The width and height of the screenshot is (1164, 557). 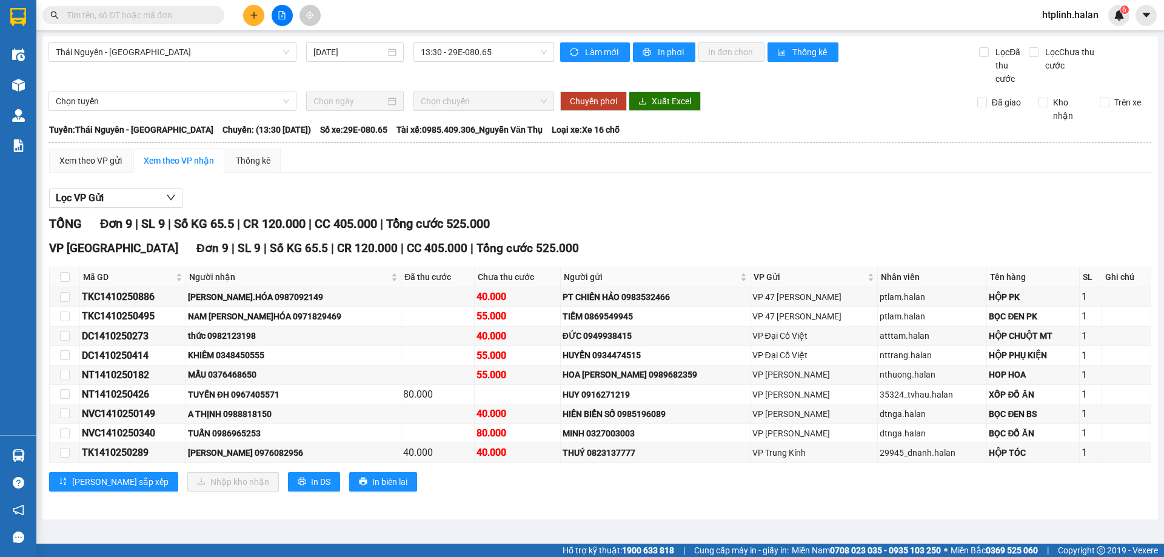 I want to click on span: Kho nhận, so click(x=1070, y=109).